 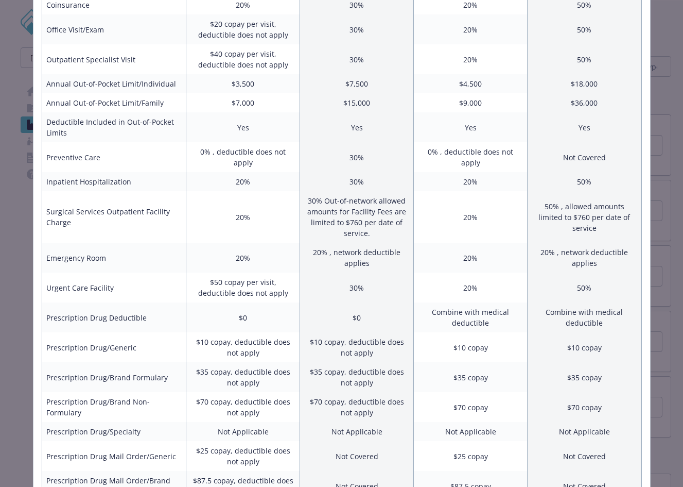 What do you see at coordinates (243, 59) in the screenshot?
I see `td: $40 copay per visit, deductible does not apply` at bounding box center [243, 59].